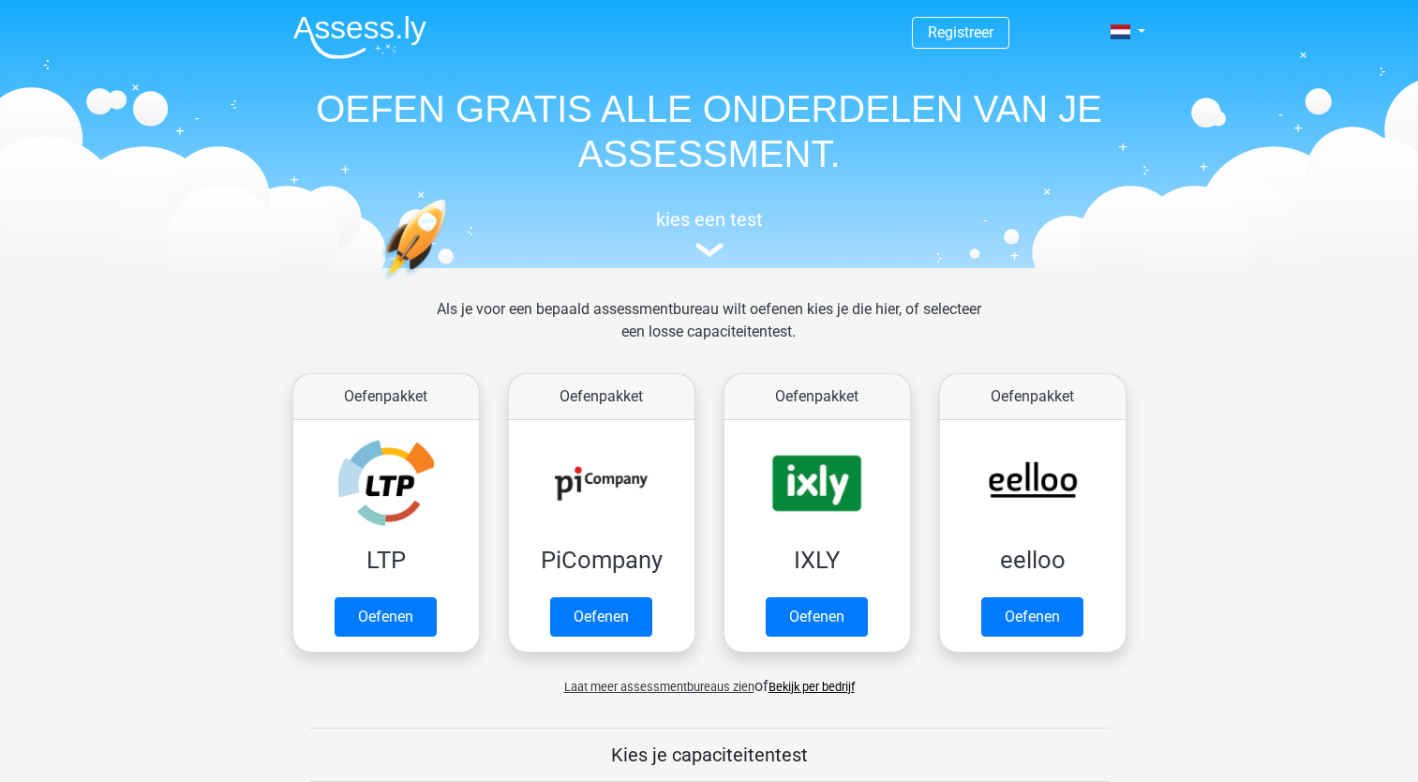 This screenshot has height=782, width=1418. What do you see at coordinates (709, 131) in the screenshot?
I see `h1: OEFEN GRATIS ALLE ONDERDELEN VAN JE ASSESSMENT.` at bounding box center [709, 131].